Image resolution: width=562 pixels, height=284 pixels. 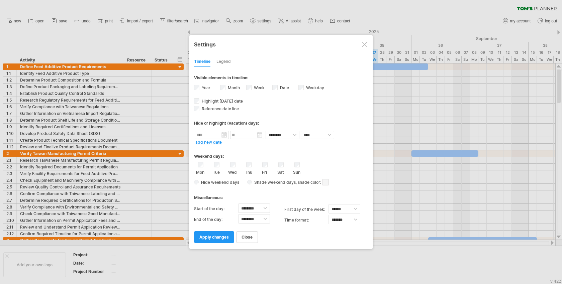 What do you see at coordinates (314, 88) in the screenshot?
I see `label: Weekday` at bounding box center [314, 88].